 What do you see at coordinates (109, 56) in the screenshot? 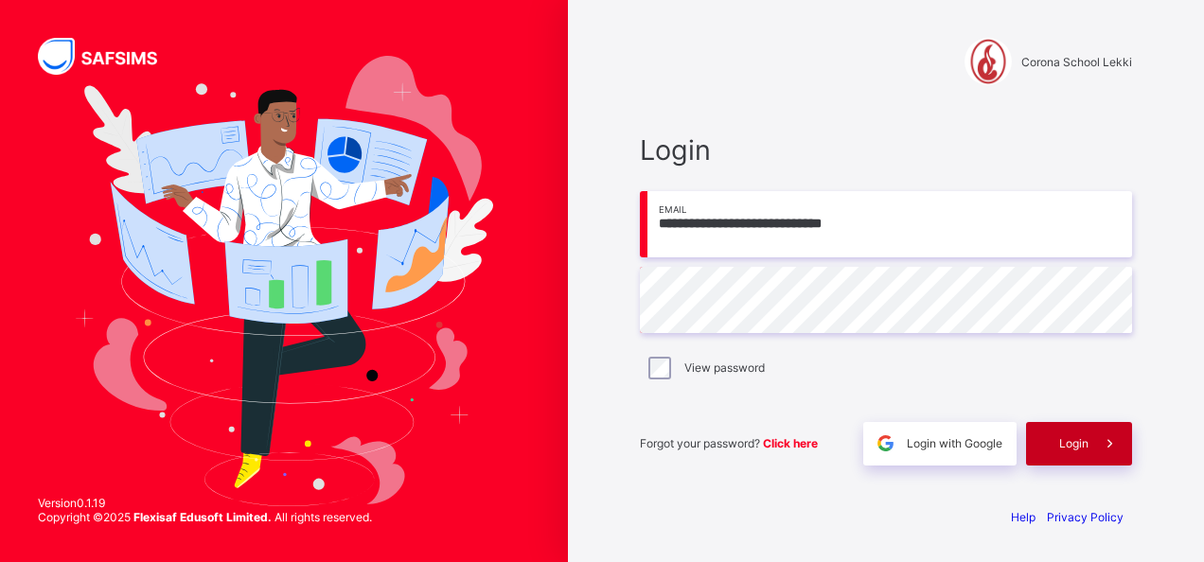
I see `img: SAFSIMS Logo` at bounding box center [109, 56].